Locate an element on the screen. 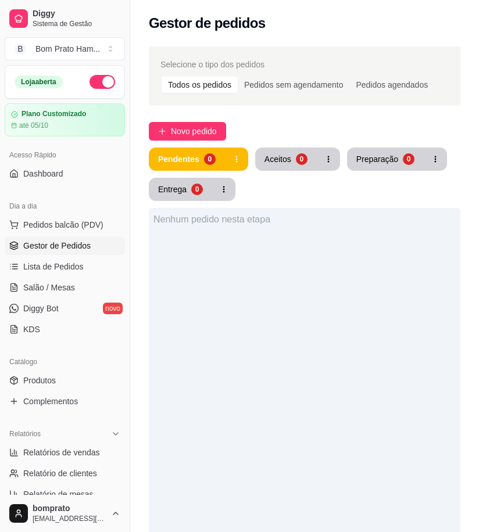 Image resolution: width=479 pixels, height=532 pixels. button: Pedidos balcão (PDV) is located at coordinates (65, 225).